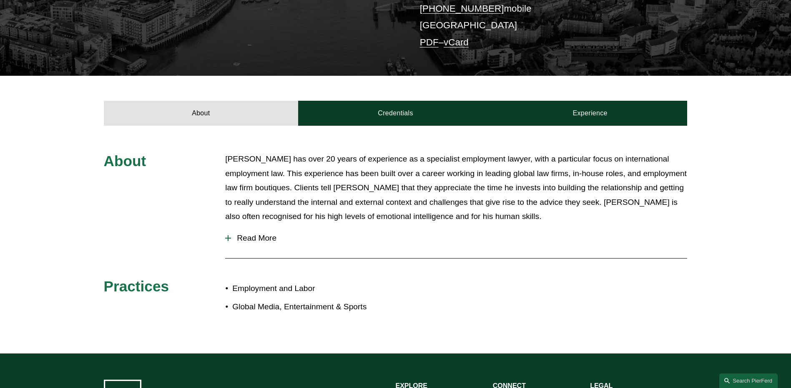 The width and height of the screenshot is (791, 388). Describe the element at coordinates (313, 307) in the screenshot. I see `p: Global Media, Entertainment & Sports` at that location.